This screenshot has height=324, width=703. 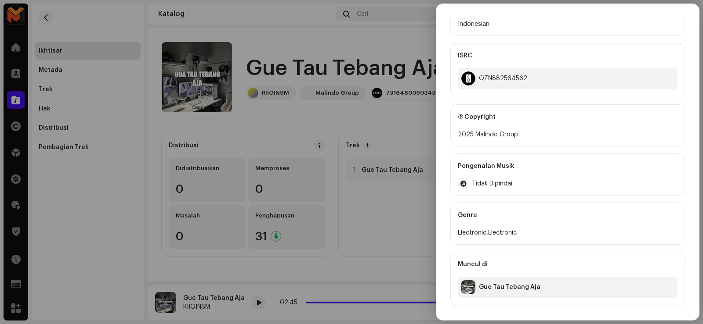 I want to click on div: QZN882564562, so click(x=503, y=79).